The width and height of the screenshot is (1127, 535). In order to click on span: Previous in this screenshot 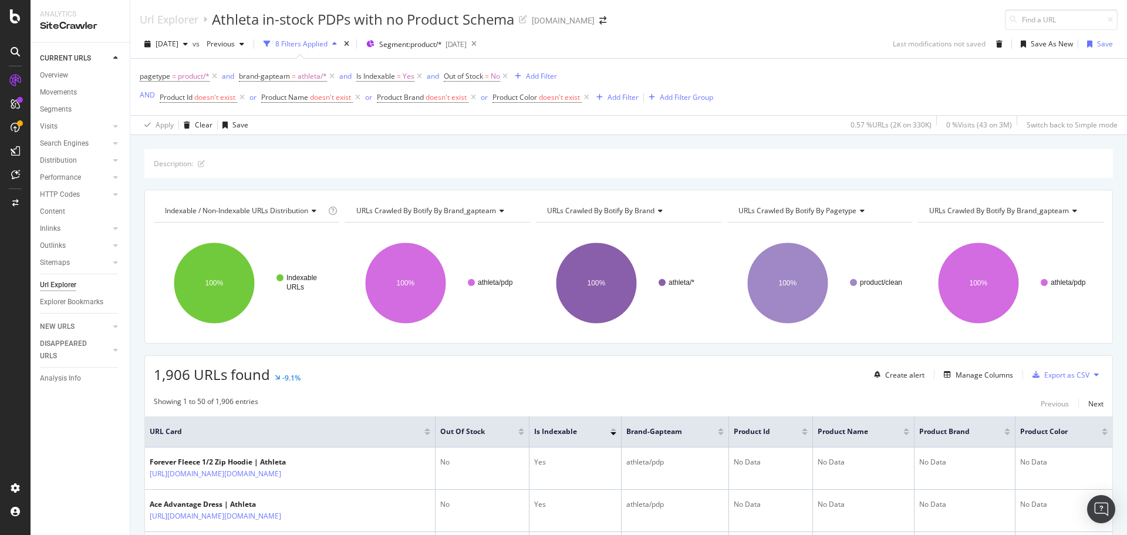, I will do `click(218, 43)`.